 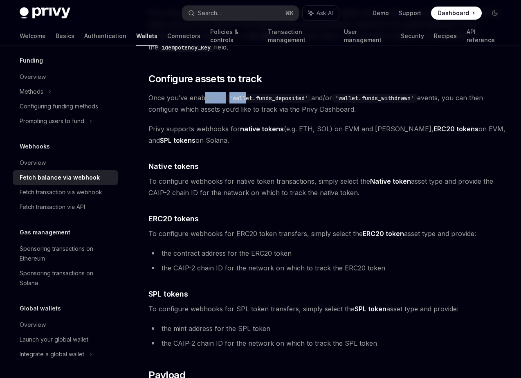 I want to click on h5: Gas management, so click(x=45, y=232).